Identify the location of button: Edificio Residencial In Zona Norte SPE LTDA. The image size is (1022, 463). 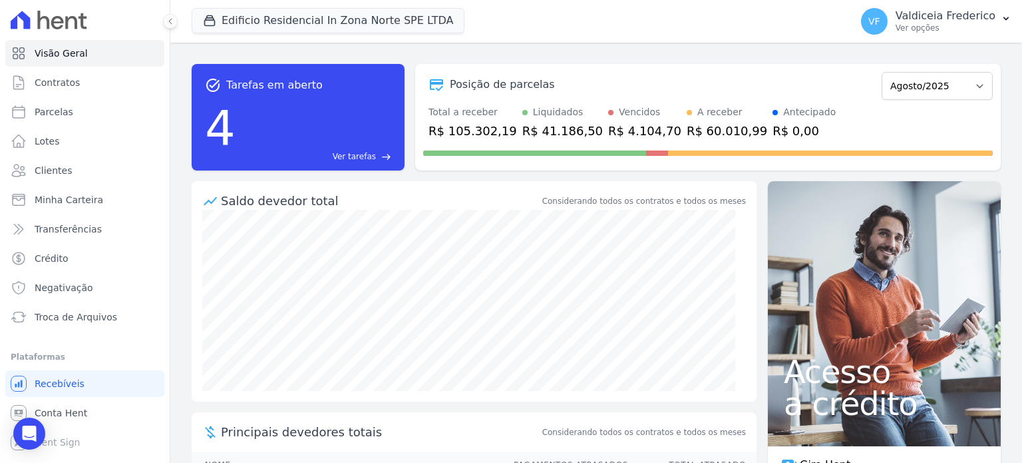
(328, 21).